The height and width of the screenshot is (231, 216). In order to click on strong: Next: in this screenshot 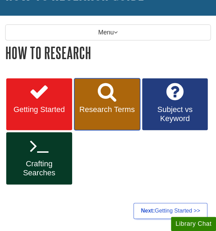, I will do `click(148, 210)`.